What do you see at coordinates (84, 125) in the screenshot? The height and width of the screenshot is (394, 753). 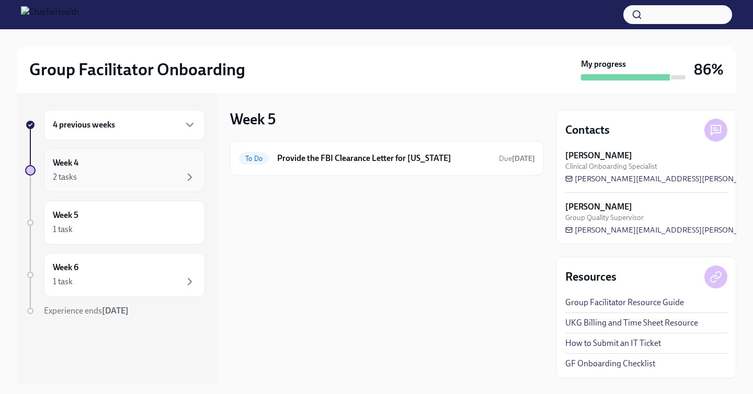 I see `h6: 4 previous weeks` at bounding box center [84, 125].